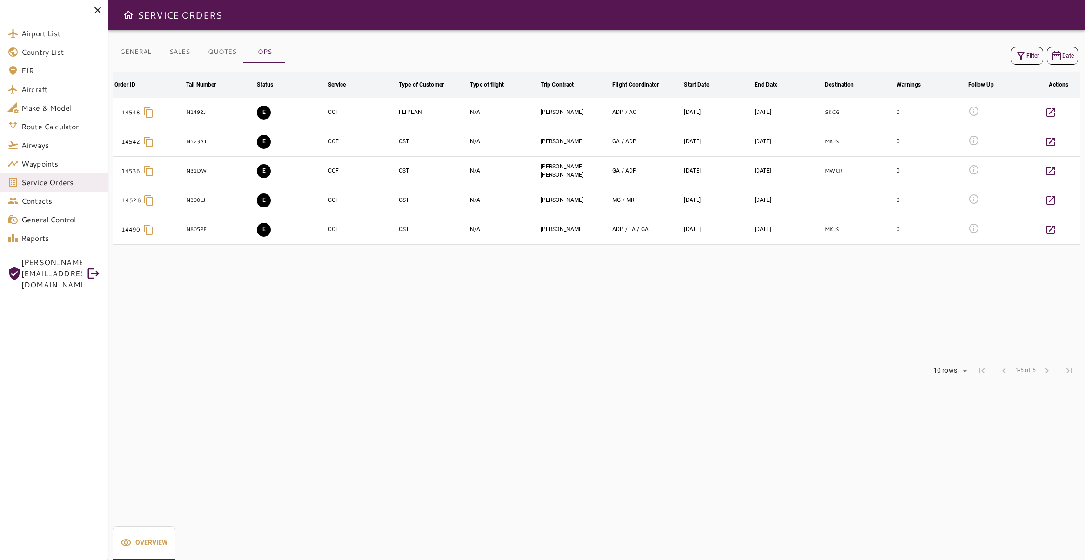  I want to click on span: Start Date, so click(702, 85).